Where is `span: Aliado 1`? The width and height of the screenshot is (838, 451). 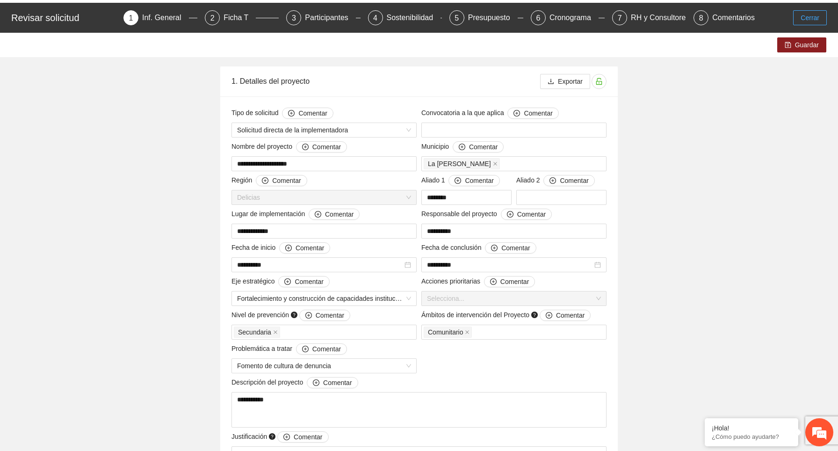
span: Aliado 1 is located at coordinates (460, 180).